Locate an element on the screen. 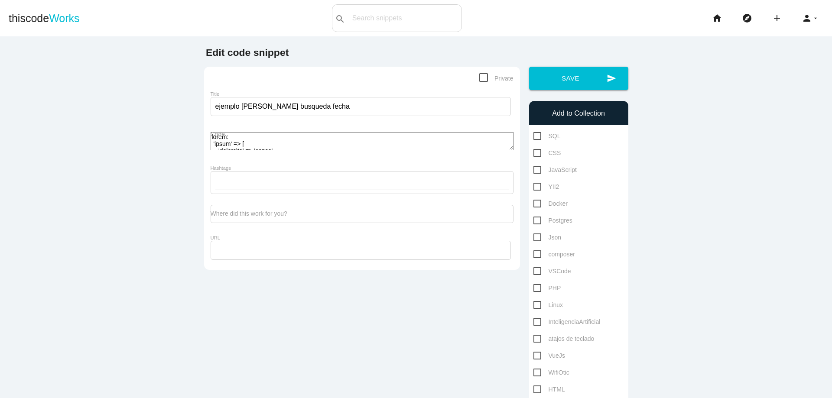 The width and height of the screenshot is (832, 398). label: URL is located at coordinates (215, 238).